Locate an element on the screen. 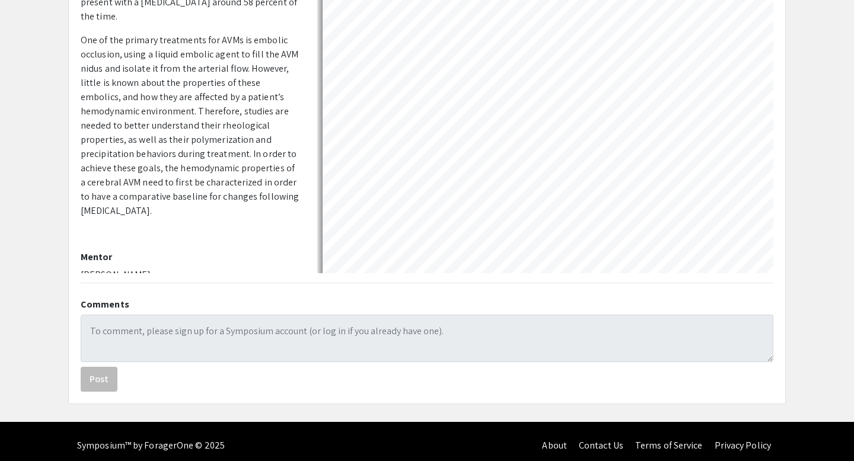  a: Terms of Service is located at coordinates (669, 445).